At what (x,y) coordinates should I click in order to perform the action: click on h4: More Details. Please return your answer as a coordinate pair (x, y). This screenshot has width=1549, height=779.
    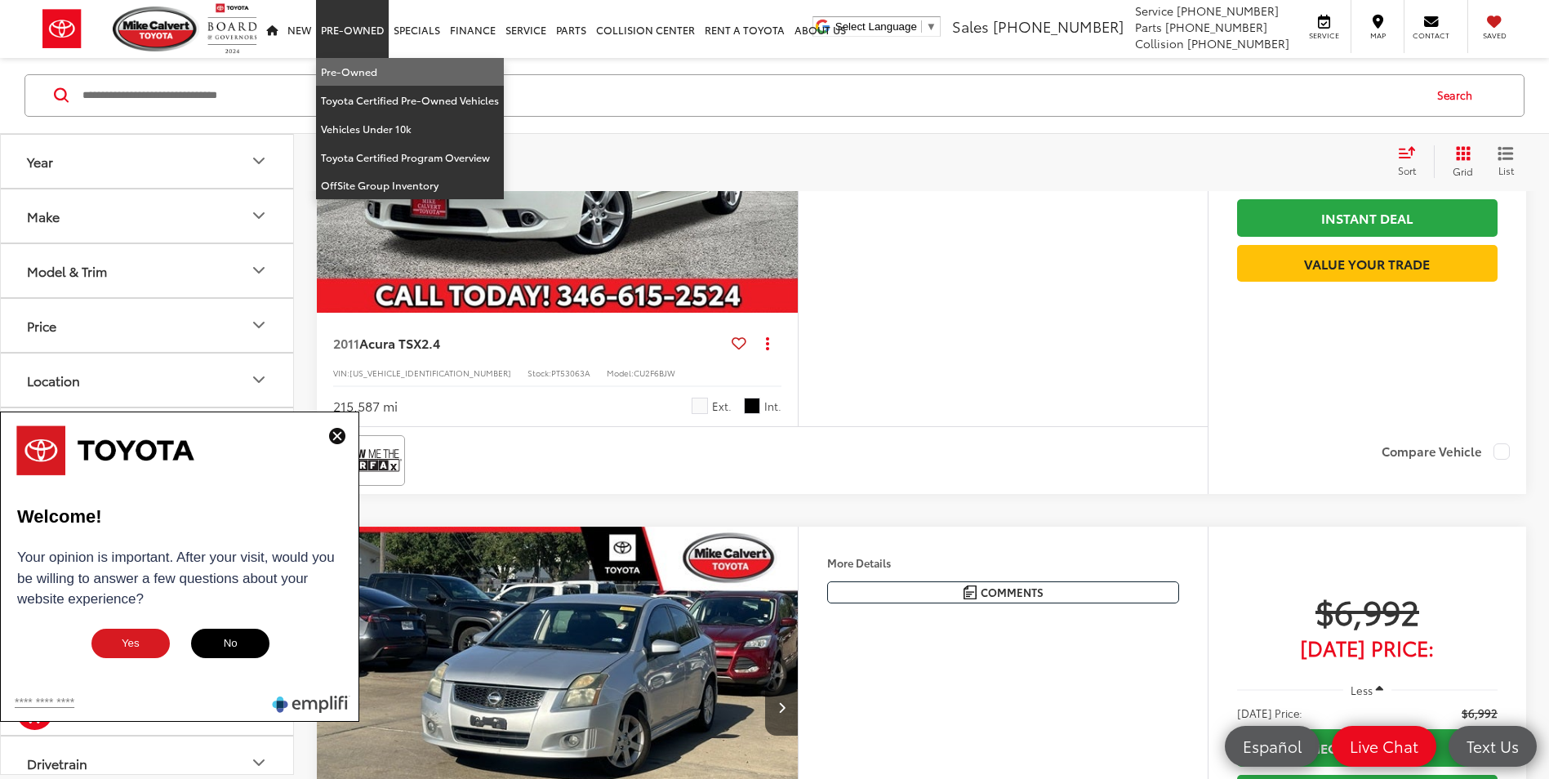
    Looking at the image, I should click on (1003, 563).